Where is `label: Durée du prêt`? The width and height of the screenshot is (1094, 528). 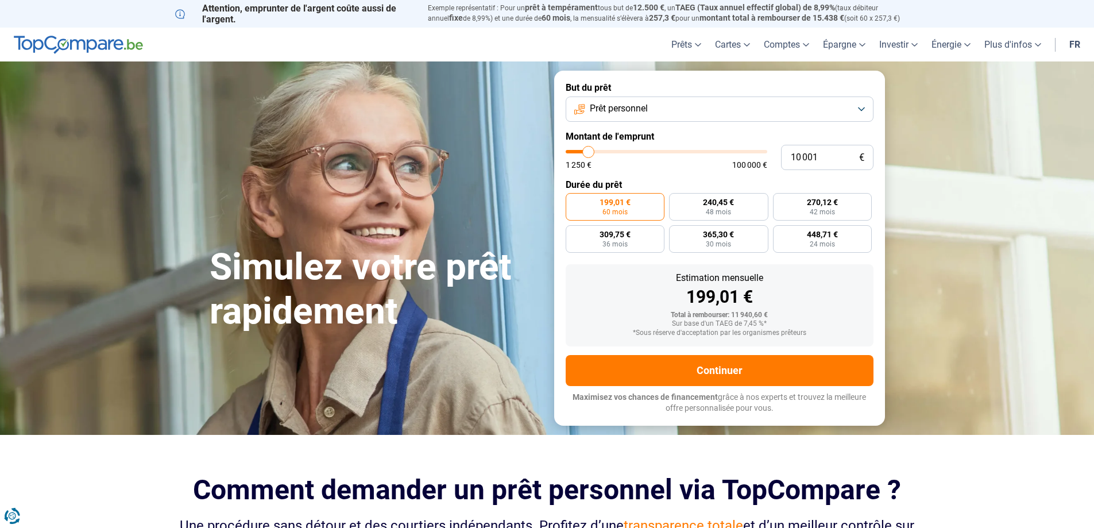
label: Durée du prêt is located at coordinates (719, 184).